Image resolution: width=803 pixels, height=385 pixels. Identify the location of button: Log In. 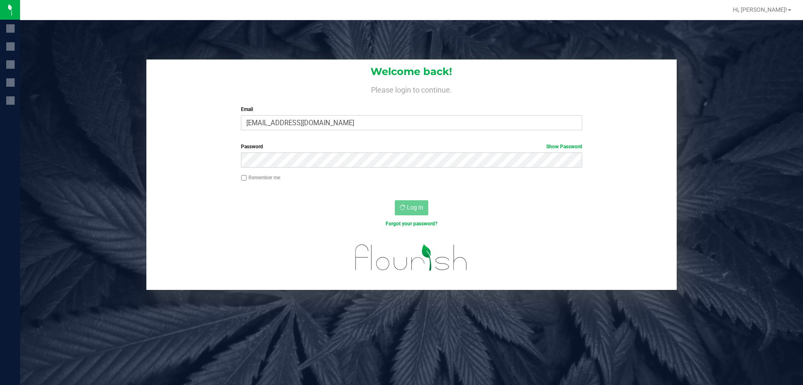
(412, 208).